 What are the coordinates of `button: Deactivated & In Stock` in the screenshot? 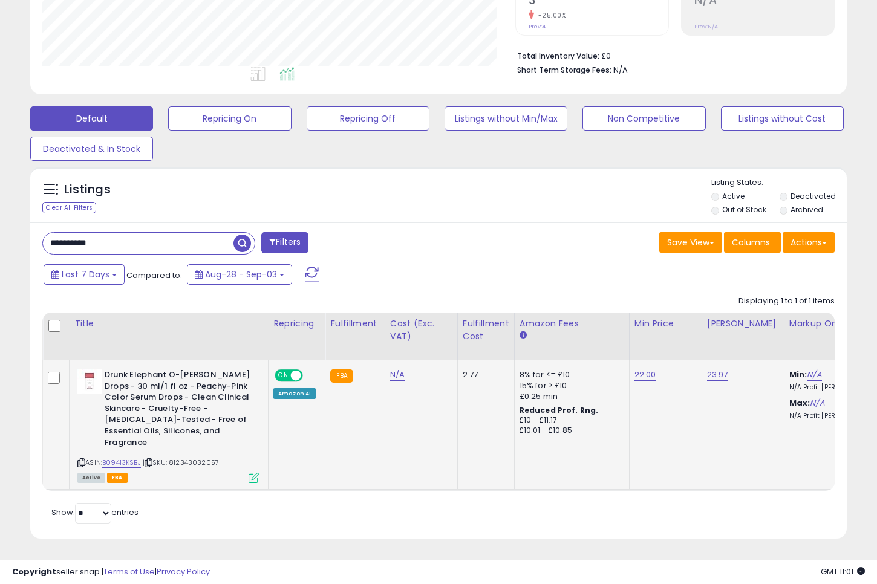 It's located at (91, 149).